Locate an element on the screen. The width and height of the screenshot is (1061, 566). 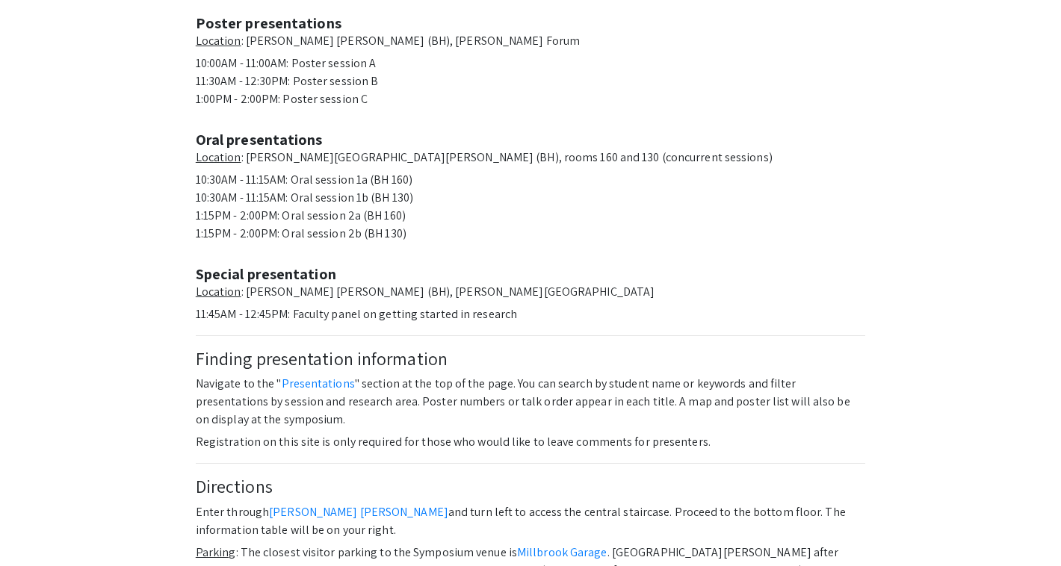
strong: Oral presentations is located at coordinates (259, 140).